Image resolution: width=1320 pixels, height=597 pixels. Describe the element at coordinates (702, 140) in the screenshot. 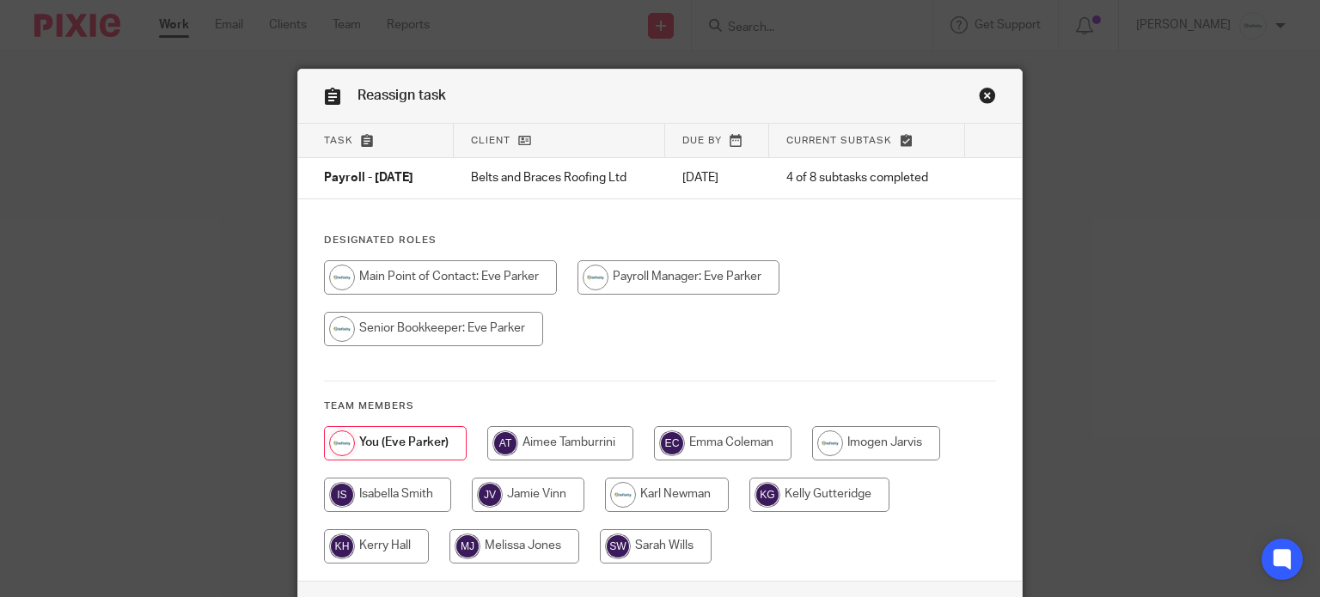

I see `span: Due by` at that location.